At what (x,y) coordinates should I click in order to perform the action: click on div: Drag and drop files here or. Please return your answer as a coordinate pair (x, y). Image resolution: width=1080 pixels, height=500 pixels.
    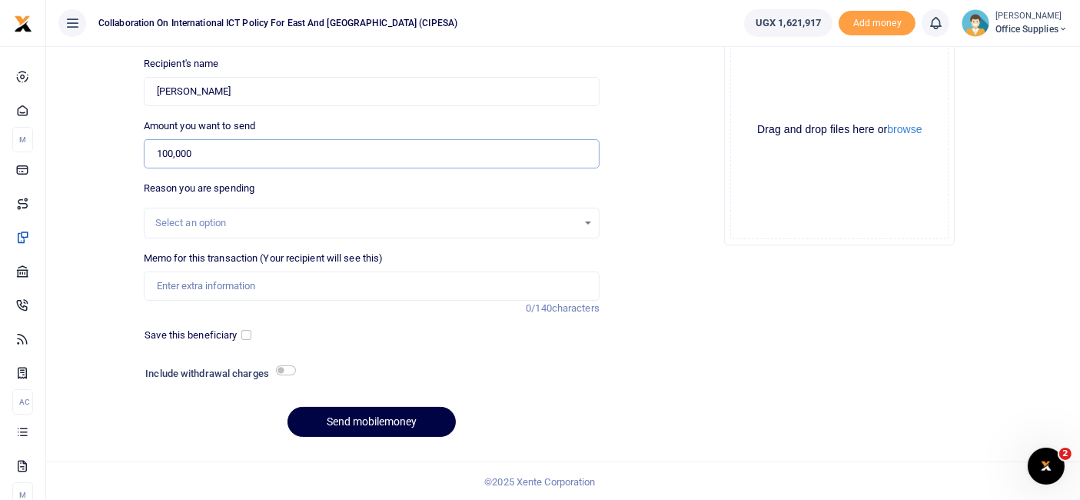
    Looking at the image, I should click on (840, 129).